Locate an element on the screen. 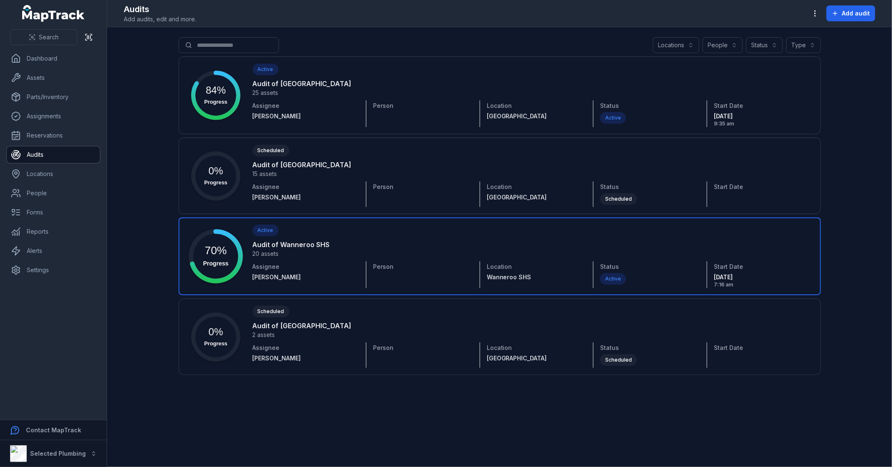  button: Status is located at coordinates (764, 45).